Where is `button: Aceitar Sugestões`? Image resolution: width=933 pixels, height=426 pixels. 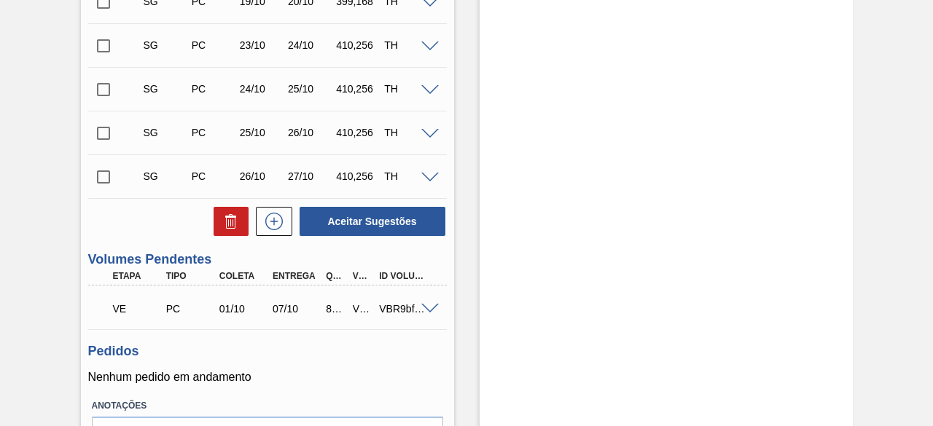
button: Aceitar Sugestões is located at coordinates (372, 222).